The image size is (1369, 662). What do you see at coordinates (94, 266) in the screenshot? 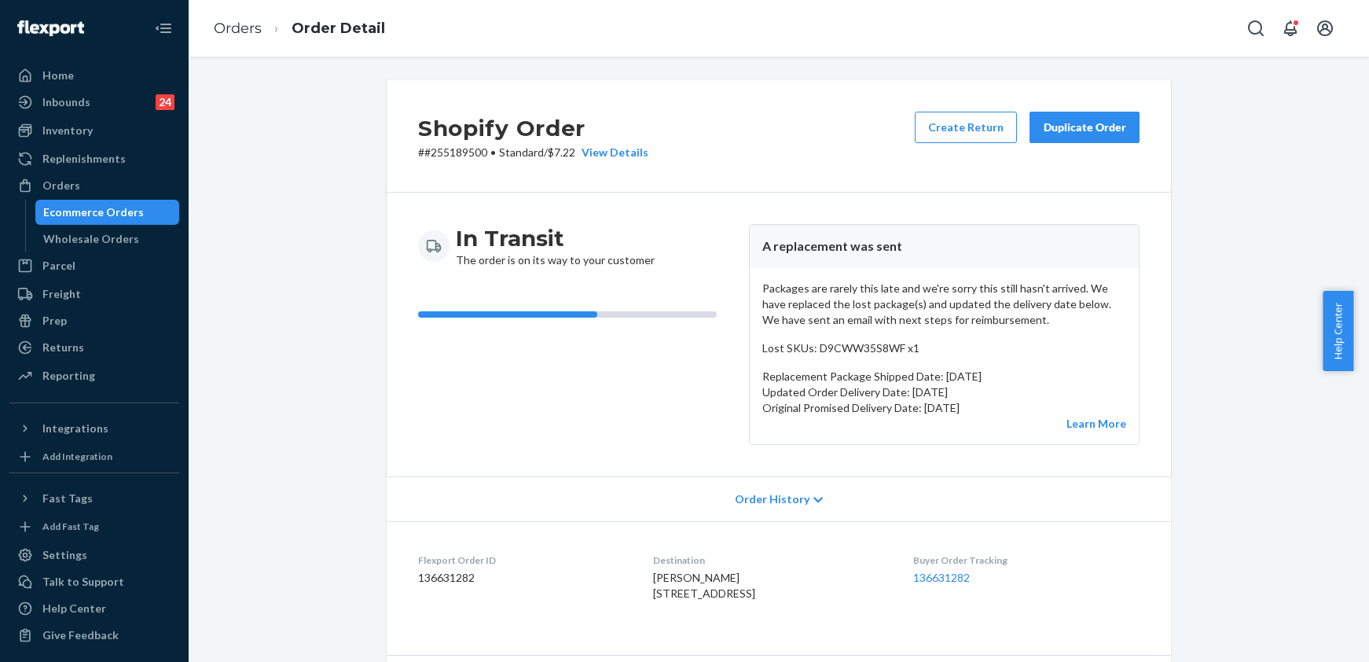
I see `a: Parcel` at bounding box center [94, 266].